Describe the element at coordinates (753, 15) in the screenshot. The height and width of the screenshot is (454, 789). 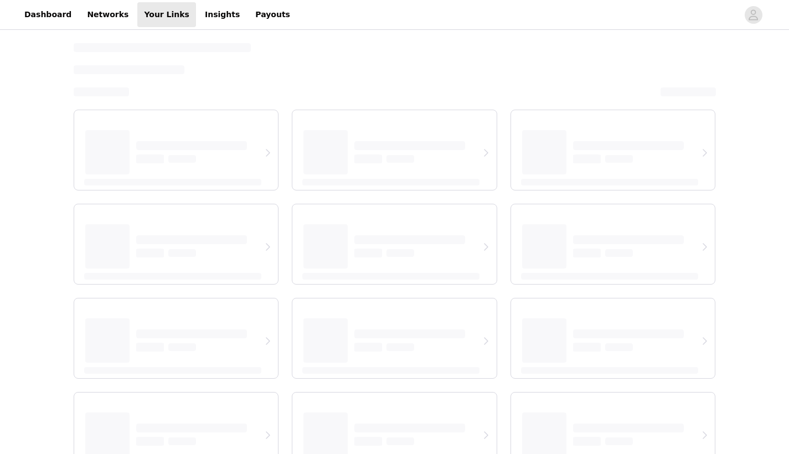
I see `div: avatar` at that location.